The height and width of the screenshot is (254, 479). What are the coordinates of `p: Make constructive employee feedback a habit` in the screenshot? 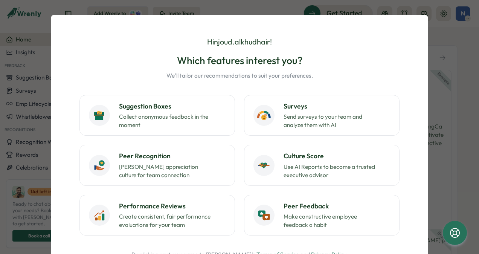 It's located at (330, 221).